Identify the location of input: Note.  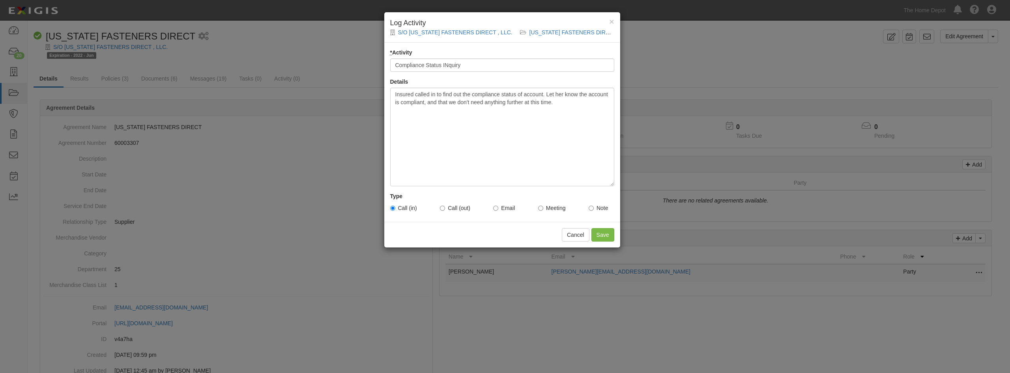
(591, 208).